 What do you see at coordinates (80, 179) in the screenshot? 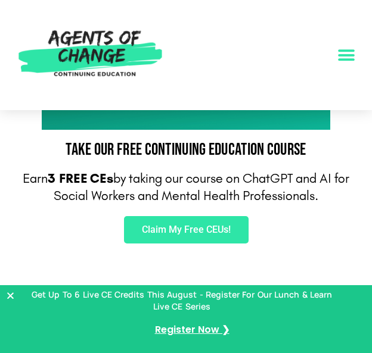
I see `b: 3 FREE CEs` at bounding box center [80, 179].